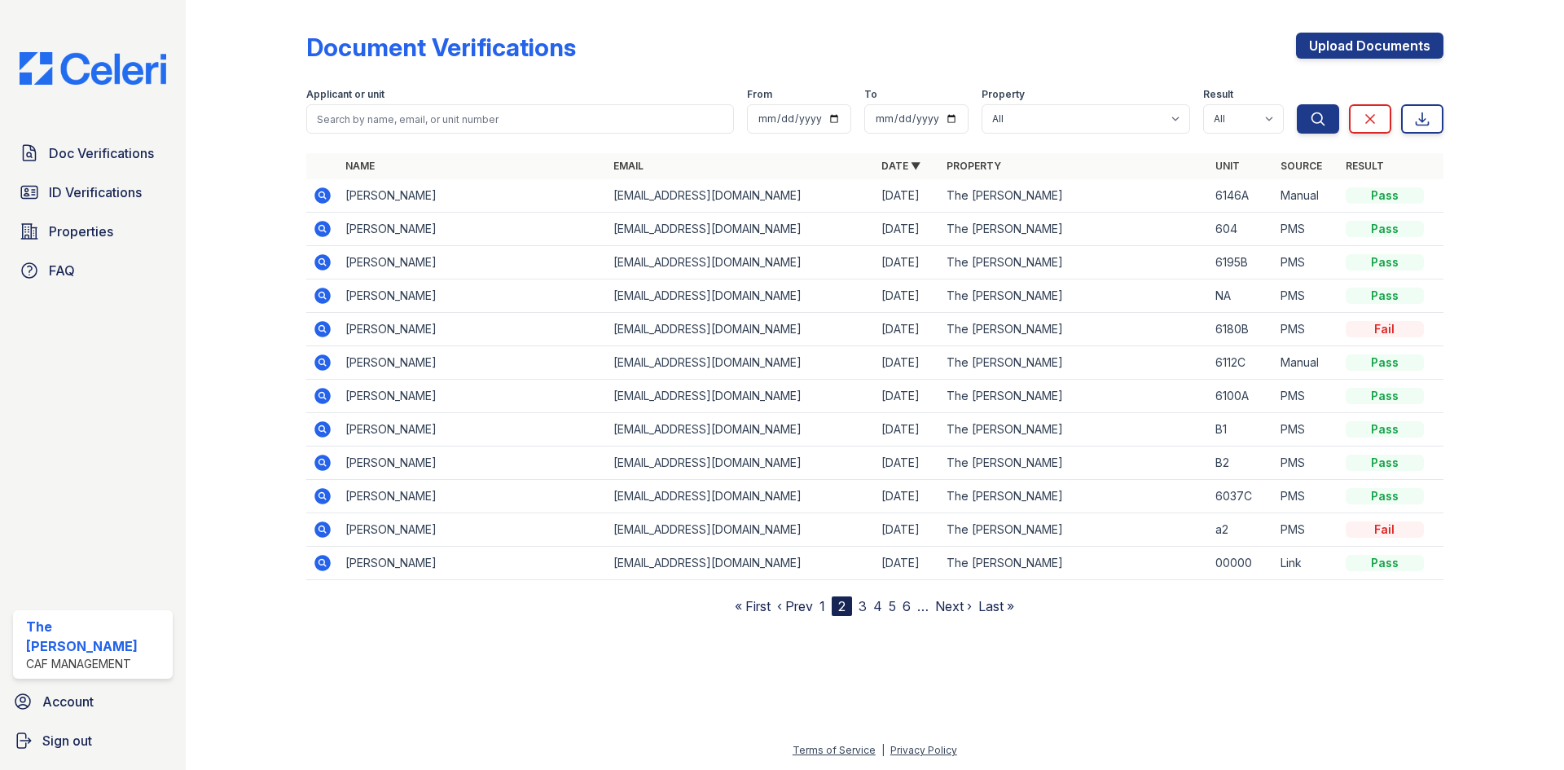  I want to click on td: 6180B, so click(1242, 329).